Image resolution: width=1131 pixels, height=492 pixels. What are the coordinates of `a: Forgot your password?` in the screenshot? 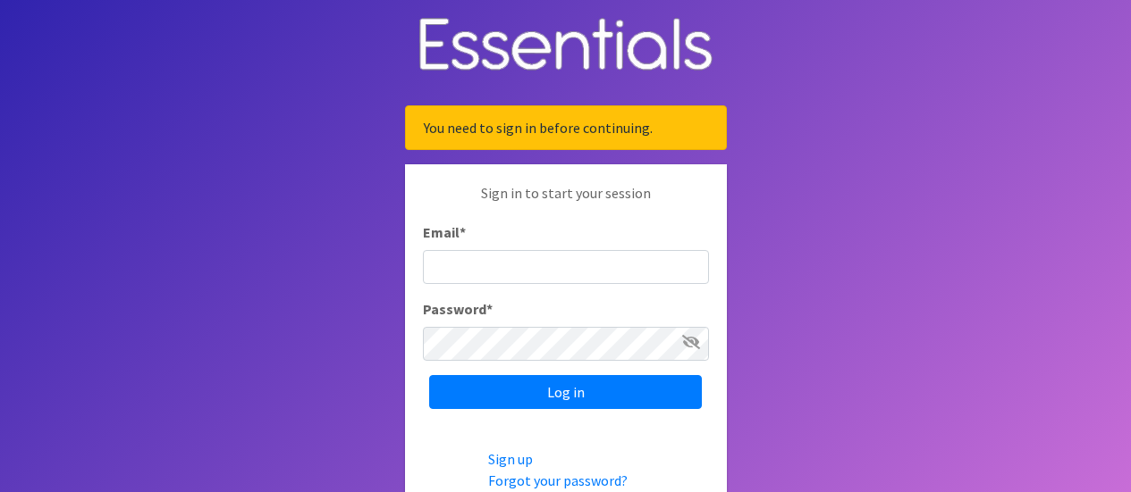 It's located at (558, 481).